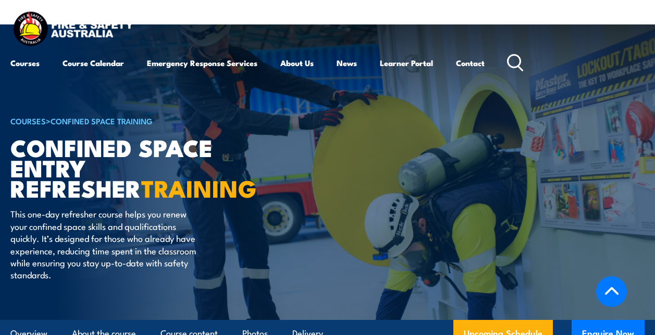 This screenshot has width=655, height=335. I want to click on a: About Us, so click(297, 63).